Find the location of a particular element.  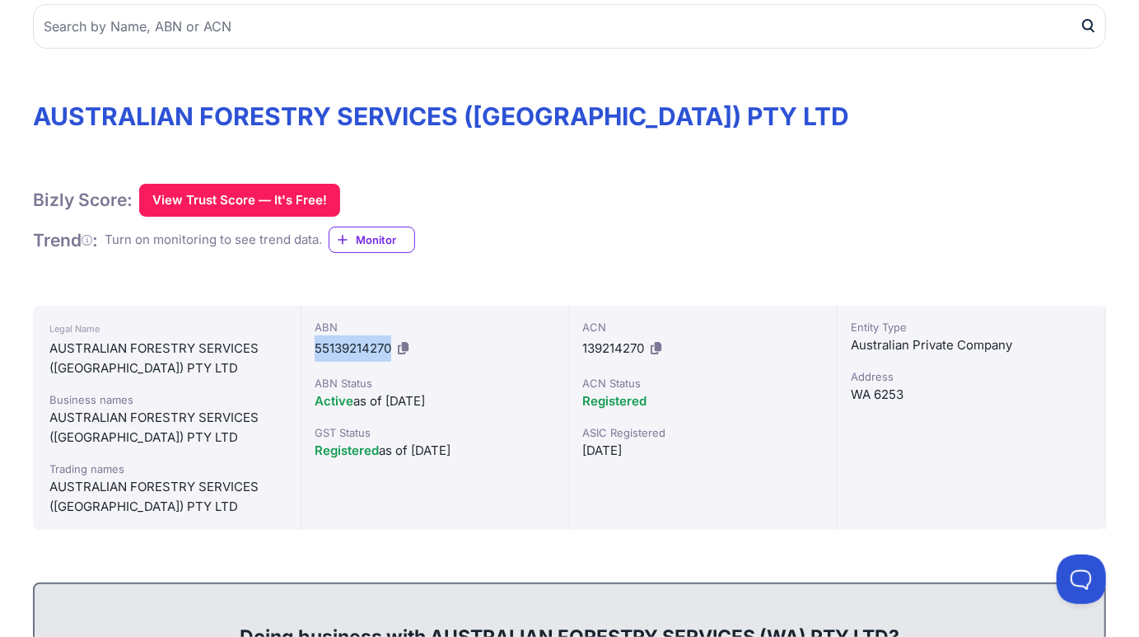

div: Entity Type is located at coordinates (971, 327).